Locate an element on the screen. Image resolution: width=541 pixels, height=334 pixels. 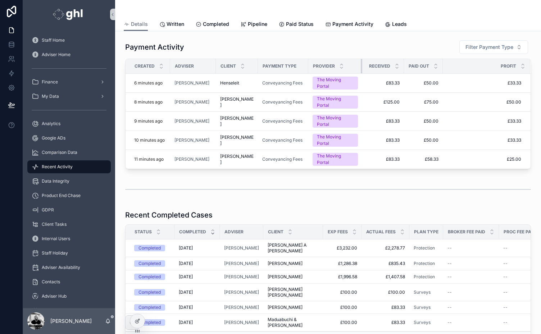
a: Analytics is located at coordinates (69, 124).